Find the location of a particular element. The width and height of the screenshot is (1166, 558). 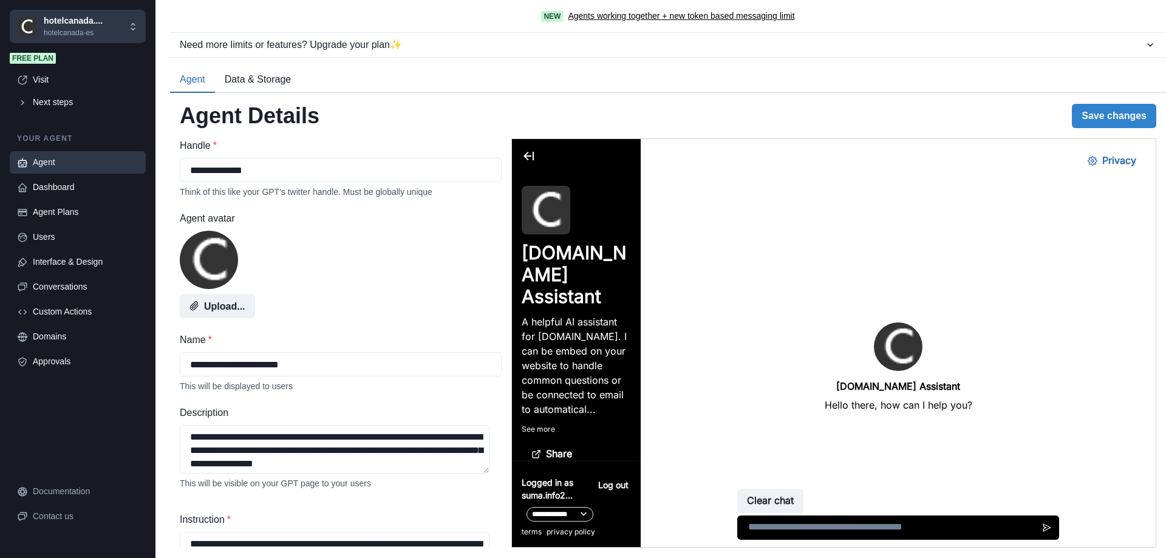

div: Agent Plans is located at coordinates (86, 212).